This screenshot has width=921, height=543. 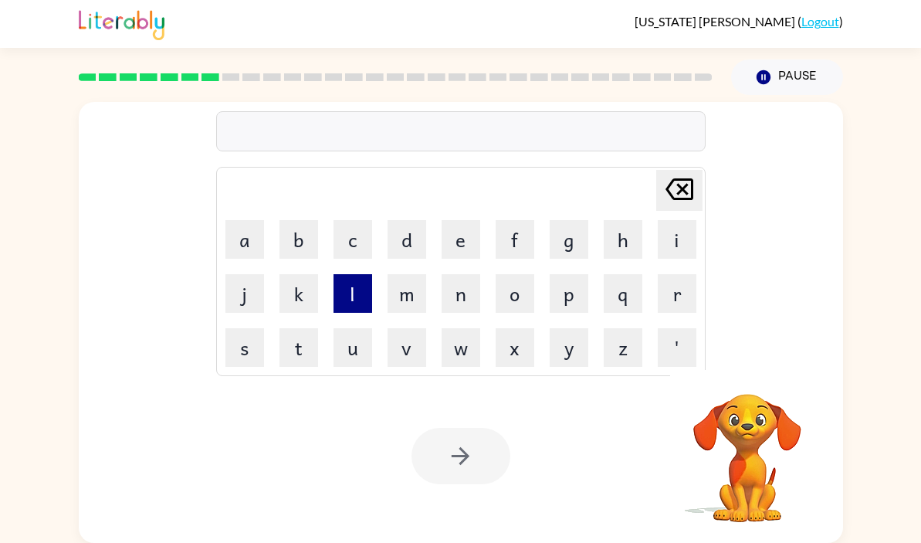 What do you see at coordinates (569, 293) in the screenshot?
I see `button: p` at bounding box center [569, 293].